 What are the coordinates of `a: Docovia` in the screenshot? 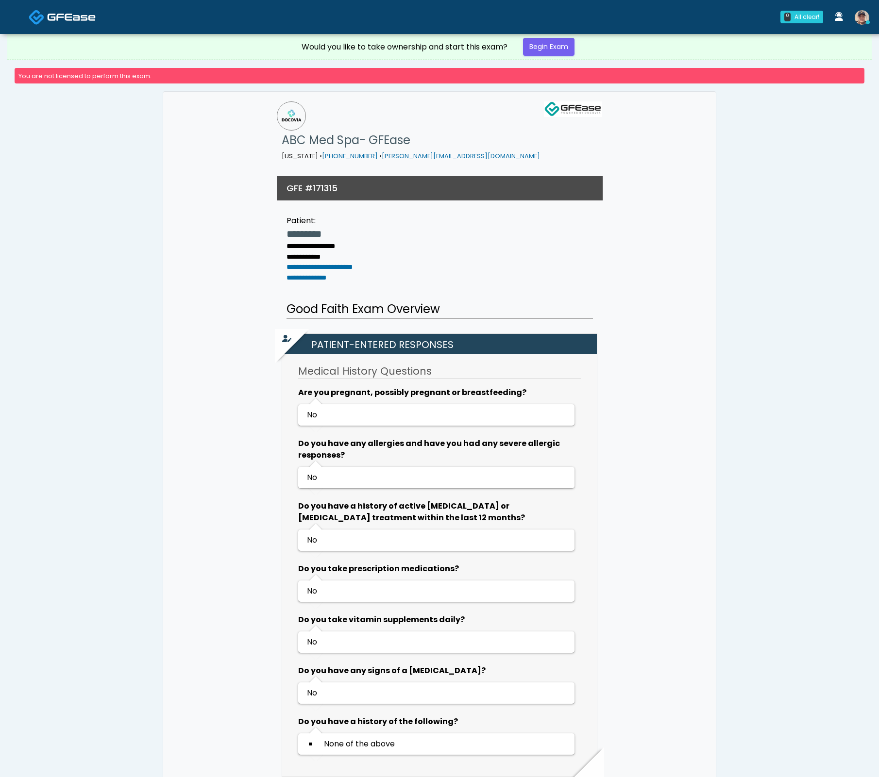 It's located at (62, 17).